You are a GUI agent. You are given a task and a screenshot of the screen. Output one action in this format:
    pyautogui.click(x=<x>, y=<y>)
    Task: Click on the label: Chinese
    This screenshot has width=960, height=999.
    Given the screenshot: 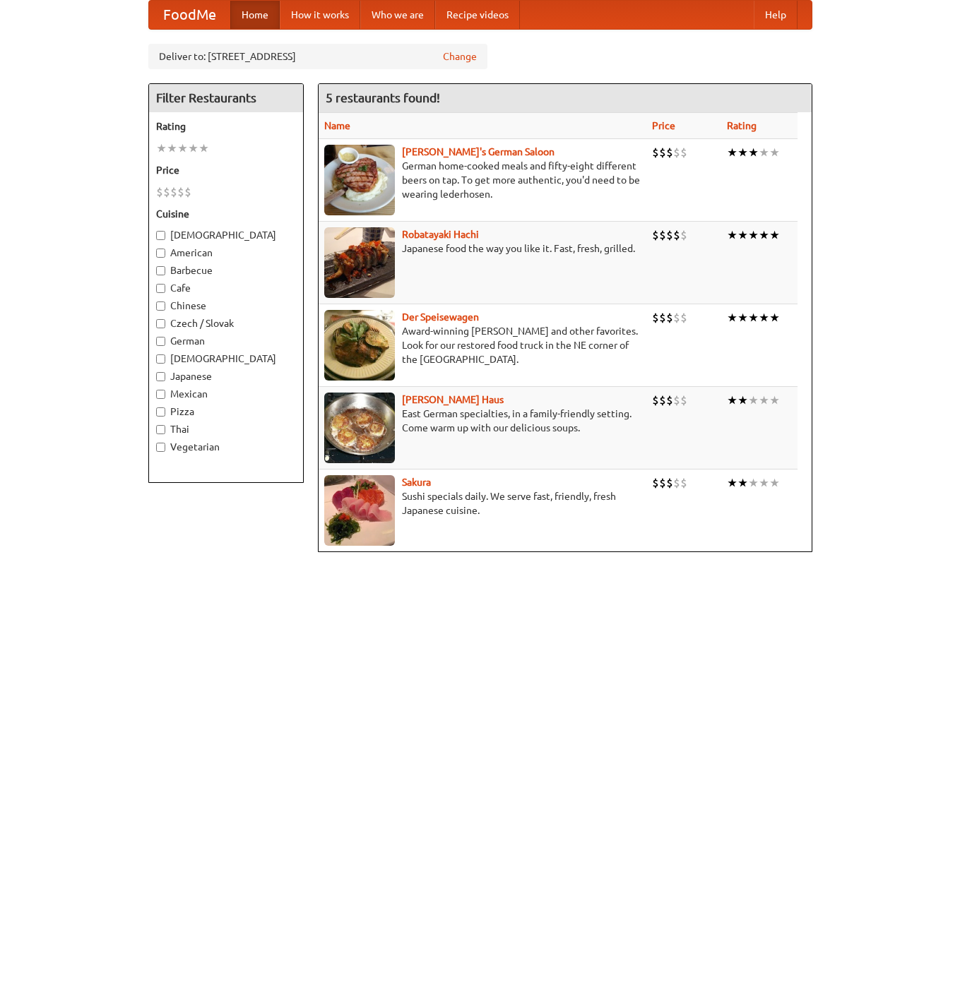 What is the action you would take?
    pyautogui.click(x=226, y=306)
    